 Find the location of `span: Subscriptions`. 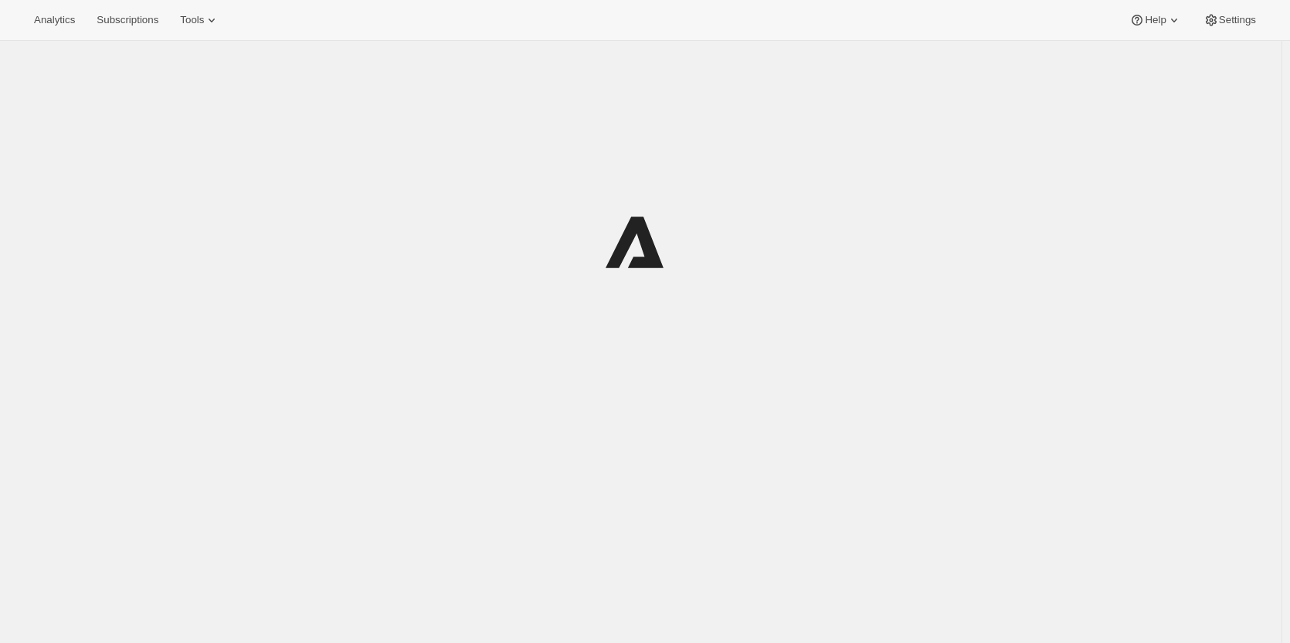

span: Subscriptions is located at coordinates (127, 20).